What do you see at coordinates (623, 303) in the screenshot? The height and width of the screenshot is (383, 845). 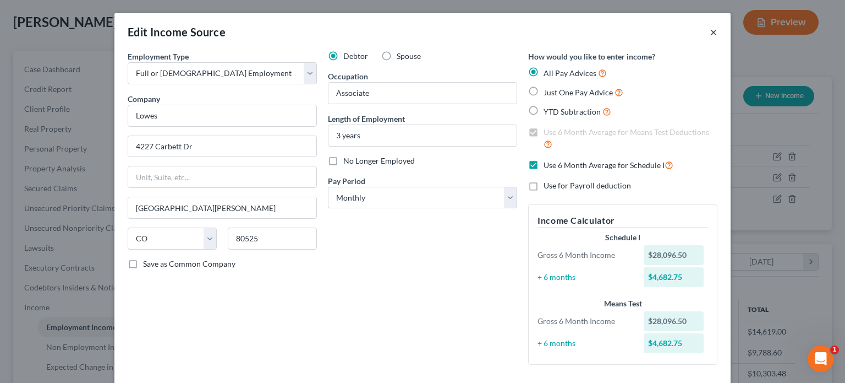 I see `div: Means Test` at bounding box center [623, 303].